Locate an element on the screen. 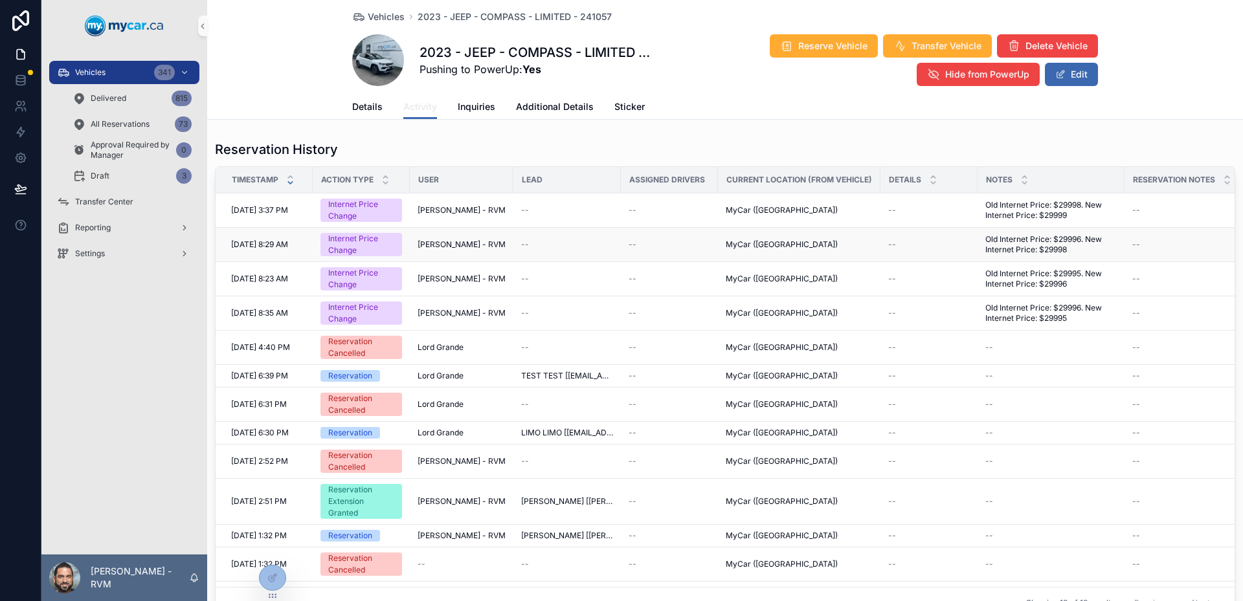 The image size is (1243, 601). span: Action Type is located at coordinates (347, 180).